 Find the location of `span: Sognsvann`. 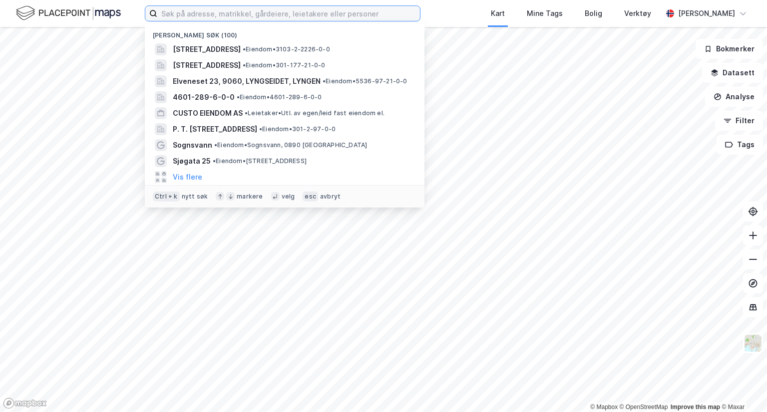

span: Sognsvann is located at coordinates (192, 145).